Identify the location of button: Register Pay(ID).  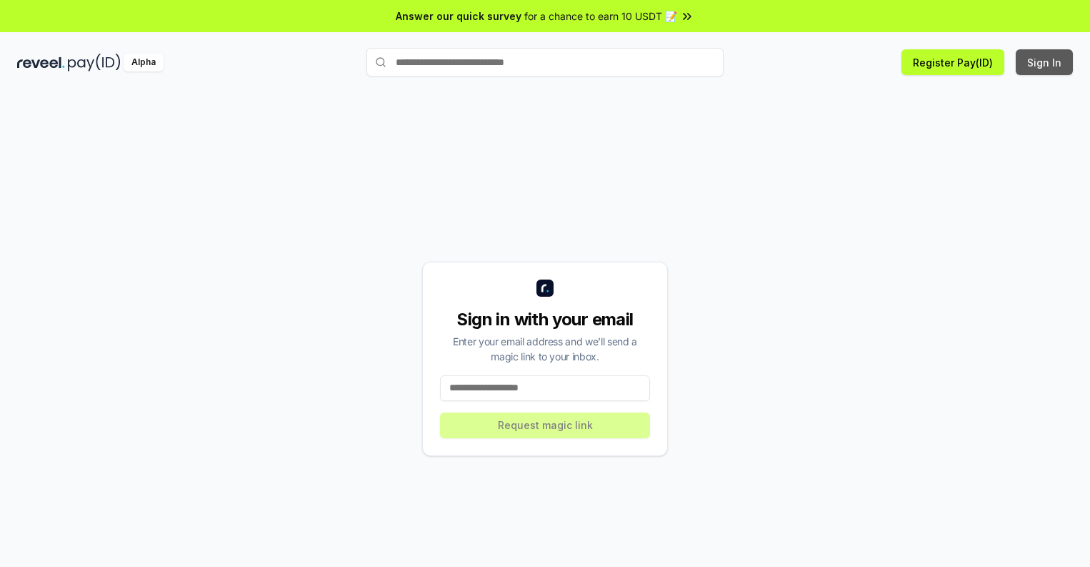
(953, 62).